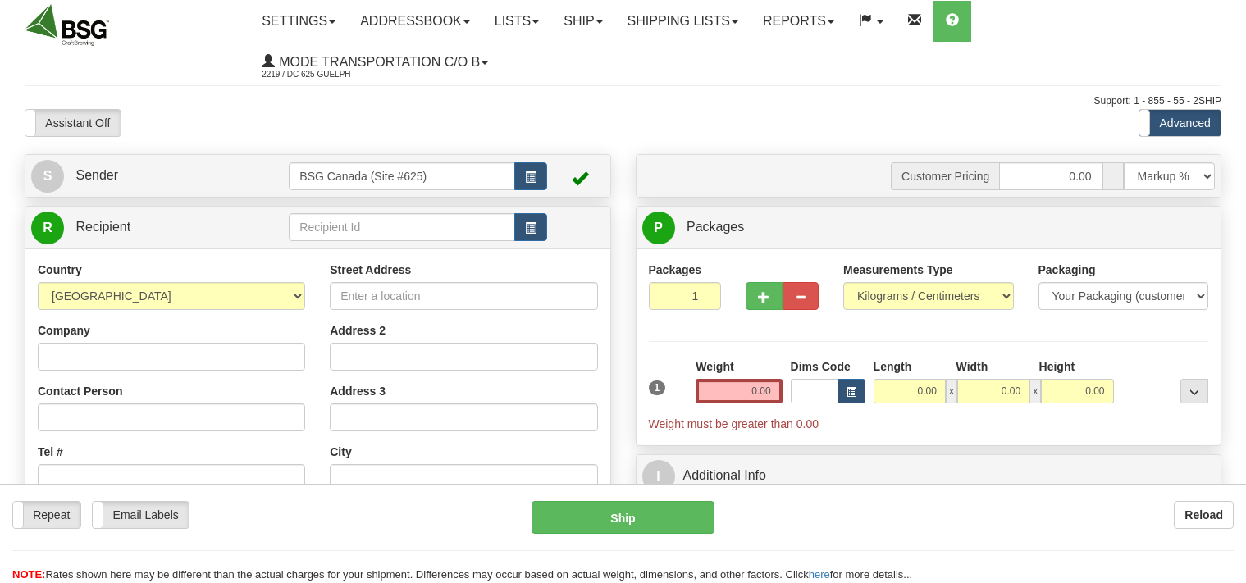 This screenshot has height=583, width=1246. I want to click on label: Address 3, so click(358, 391).